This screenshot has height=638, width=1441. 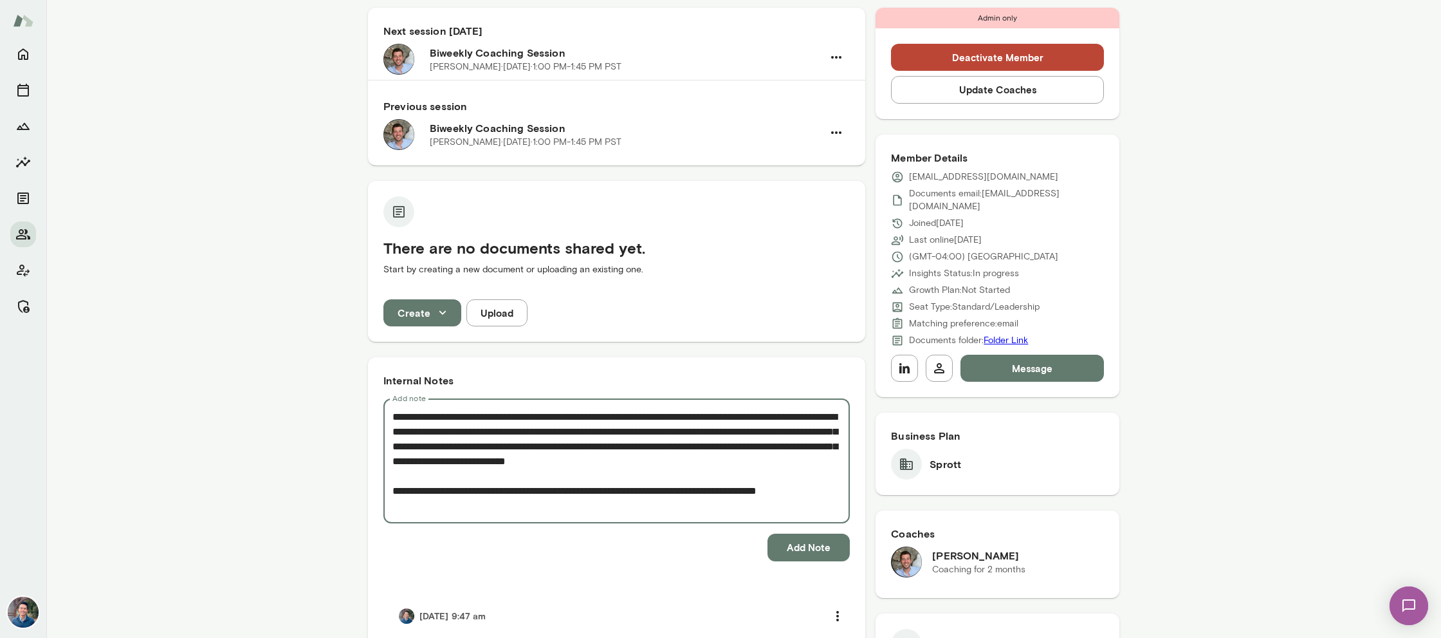 What do you see at coordinates (616, 270) in the screenshot?
I see `p: Start by creating a new document or uploading an existing one.` at bounding box center [616, 270].